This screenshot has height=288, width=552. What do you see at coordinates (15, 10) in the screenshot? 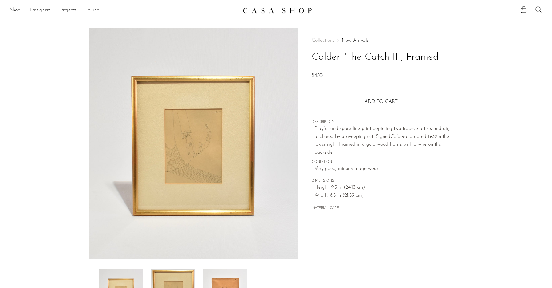
I see `a: Shop` at bounding box center [15, 10].